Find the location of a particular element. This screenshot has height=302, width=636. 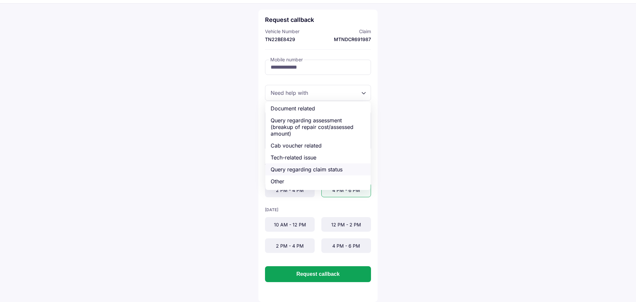

div: Tech-related issue is located at coordinates (318, 157).